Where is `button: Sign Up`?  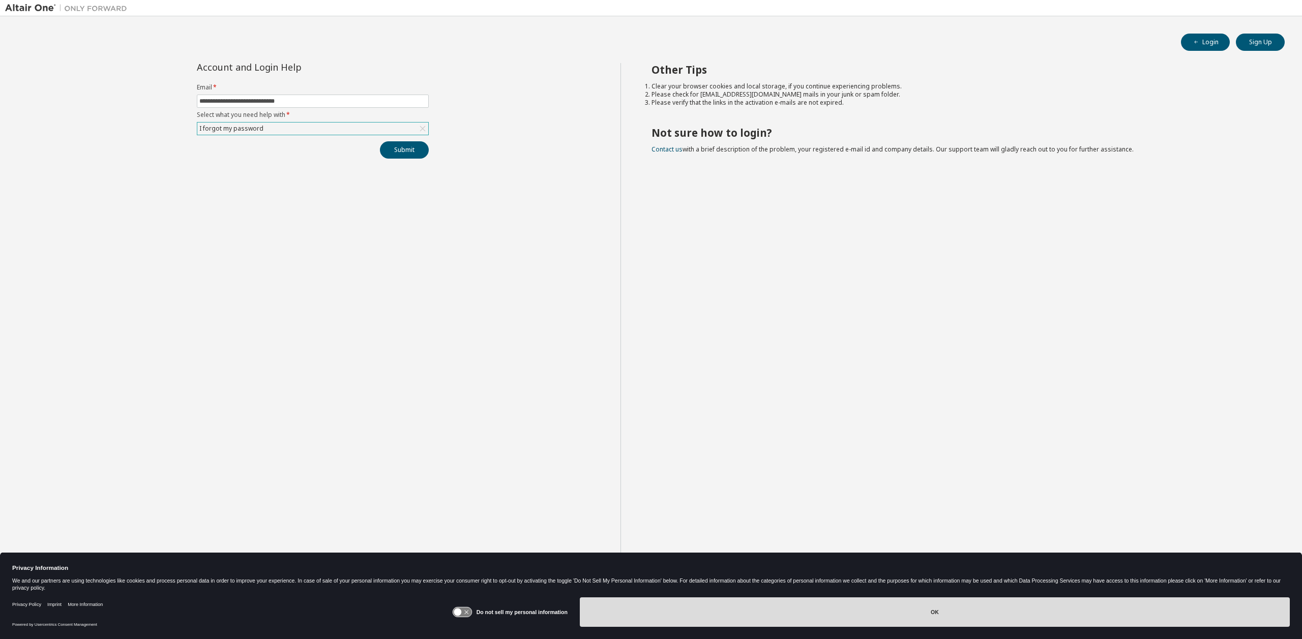
button: Sign Up is located at coordinates (1260, 42).